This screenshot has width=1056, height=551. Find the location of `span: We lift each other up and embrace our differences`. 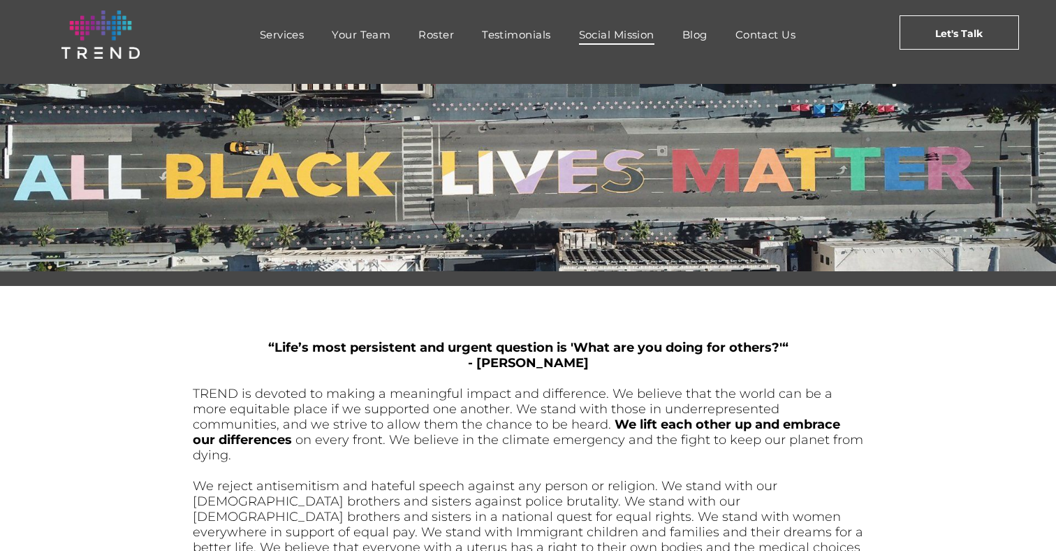

span: We lift each other up and embrace our differences is located at coordinates (516, 432).